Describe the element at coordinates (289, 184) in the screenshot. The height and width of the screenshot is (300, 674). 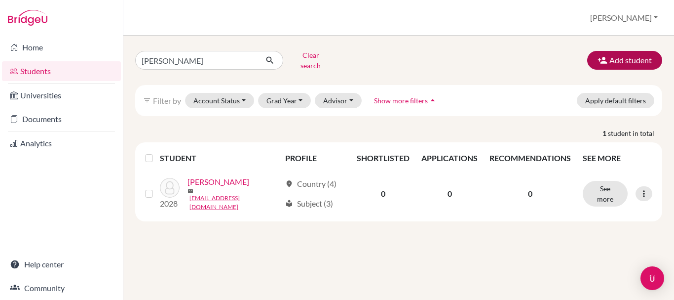
I see `span: location_on` at that location.